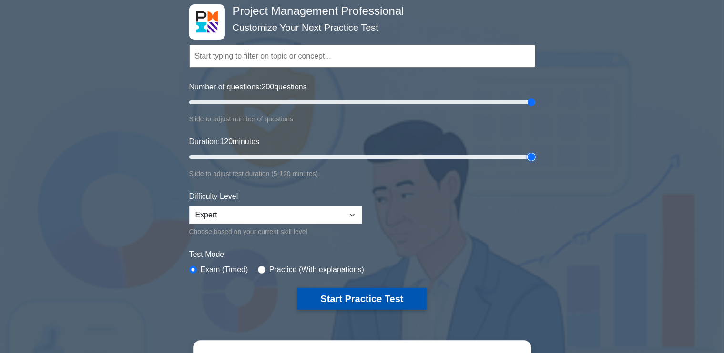  What do you see at coordinates (316, 270) in the screenshot?
I see `label: Practice (With explanations)` at bounding box center [316, 270].